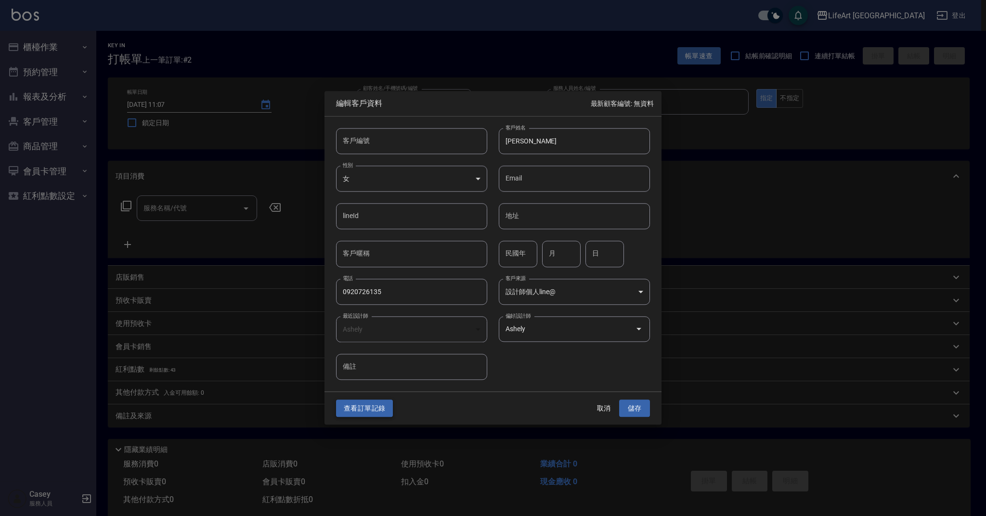  I want to click on button: Open, so click(639, 329).